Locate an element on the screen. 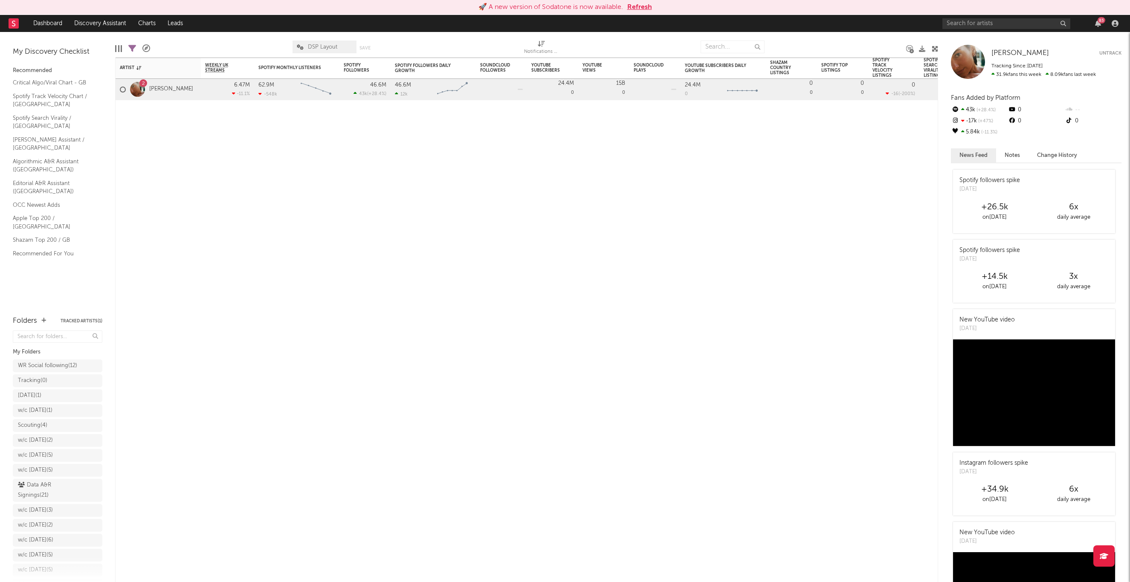 This screenshot has height=582, width=1130. div: Spotify Top Listings is located at coordinates (836, 68).